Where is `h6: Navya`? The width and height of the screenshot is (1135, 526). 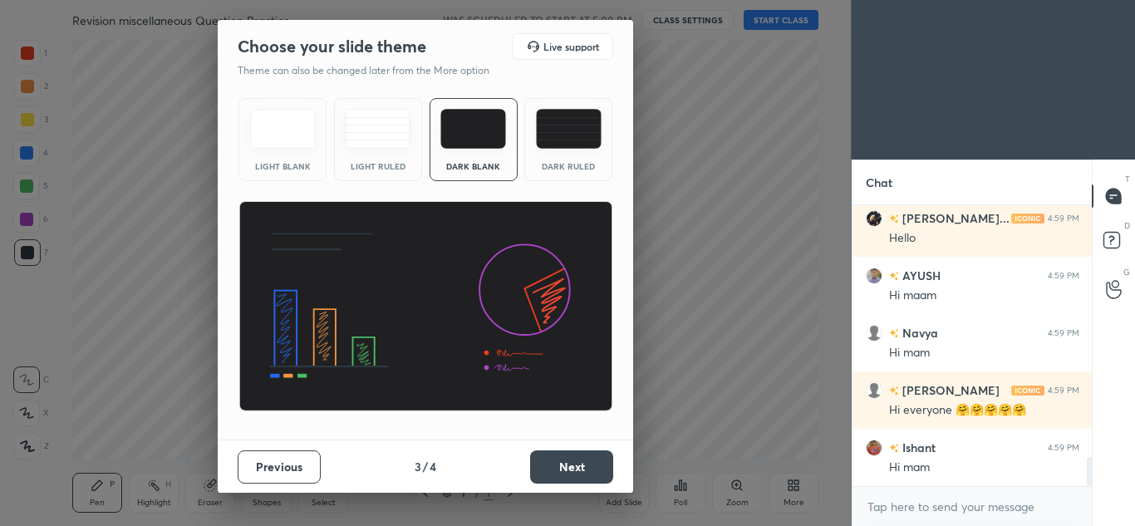 h6: Navya is located at coordinates (918, 332).